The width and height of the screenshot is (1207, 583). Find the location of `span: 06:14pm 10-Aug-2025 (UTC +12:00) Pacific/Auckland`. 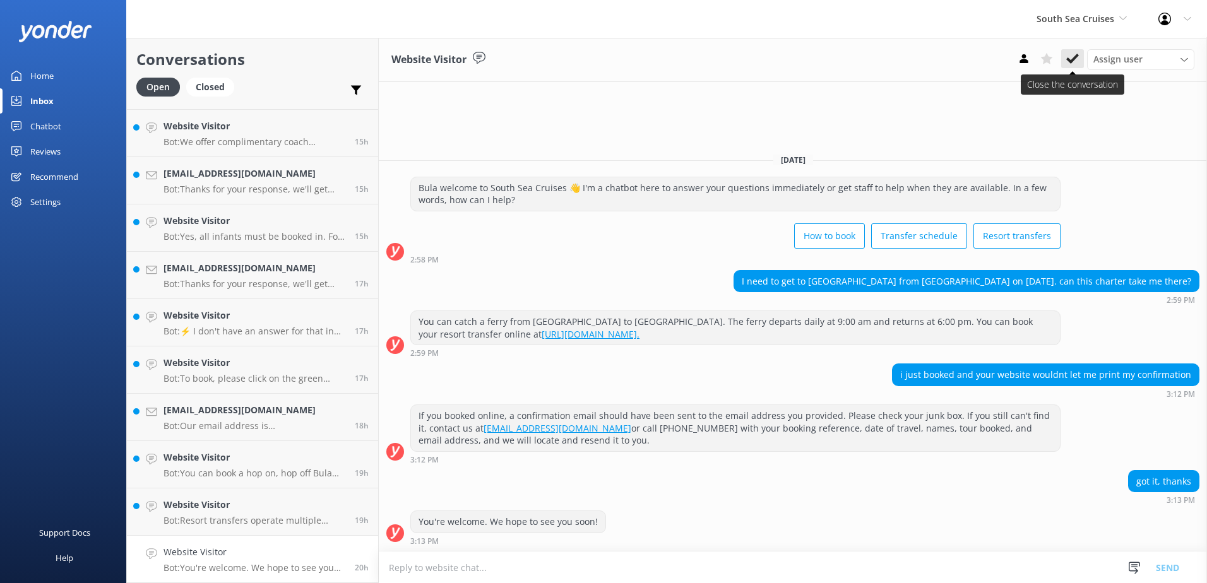

span: 06:14pm 10-Aug-2025 (UTC +12:00) Pacific/Auckland is located at coordinates (362, 331).